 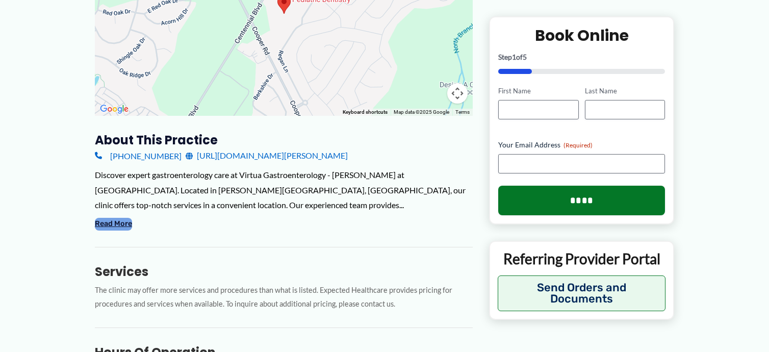 I want to click on h3: About this practice, so click(x=284, y=140).